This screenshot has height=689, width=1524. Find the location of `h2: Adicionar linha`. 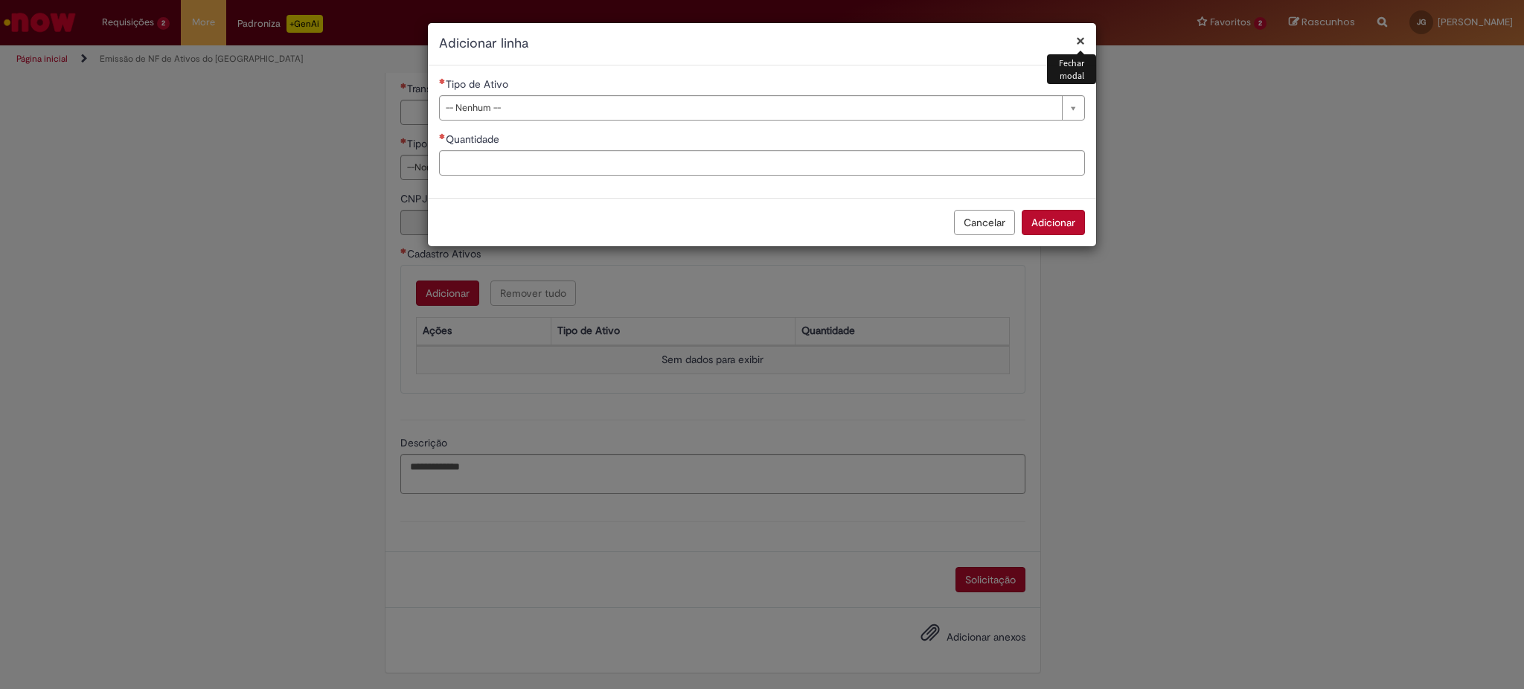

h2: Adicionar linha is located at coordinates (762, 44).